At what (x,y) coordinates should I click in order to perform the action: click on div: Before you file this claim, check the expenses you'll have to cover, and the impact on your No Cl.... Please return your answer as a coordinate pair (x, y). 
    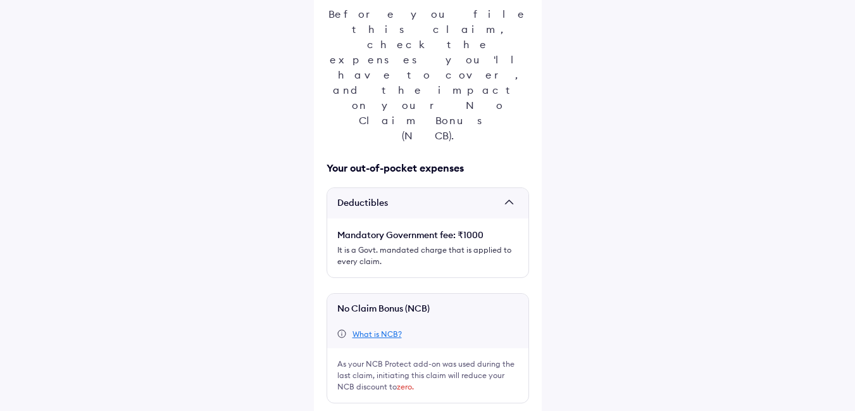
    Looking at the image, I should click on (428, 75).